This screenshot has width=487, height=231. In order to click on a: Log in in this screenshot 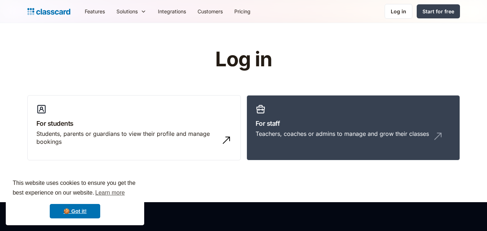, I will do `click(398, 11)`.